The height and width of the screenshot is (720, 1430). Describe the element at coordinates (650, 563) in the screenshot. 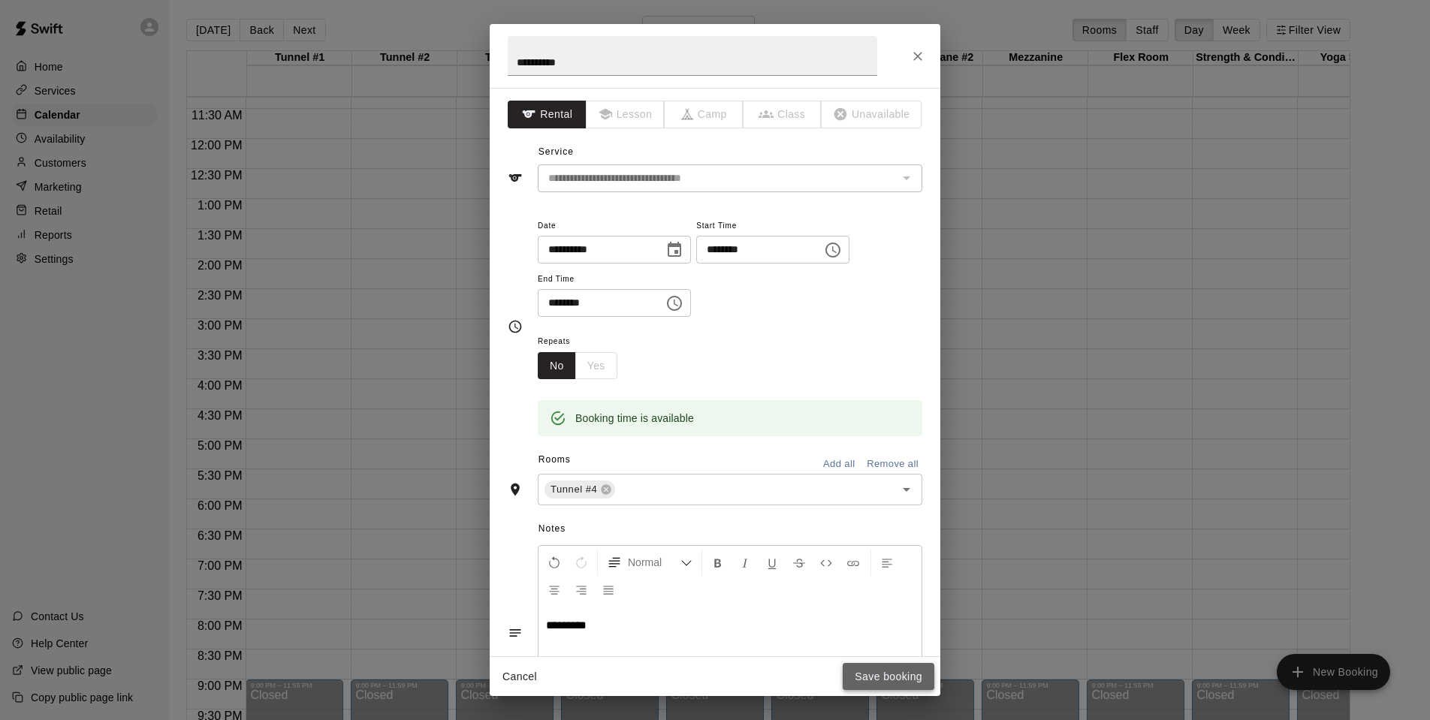

I see `button: Formatting Options` at that location.